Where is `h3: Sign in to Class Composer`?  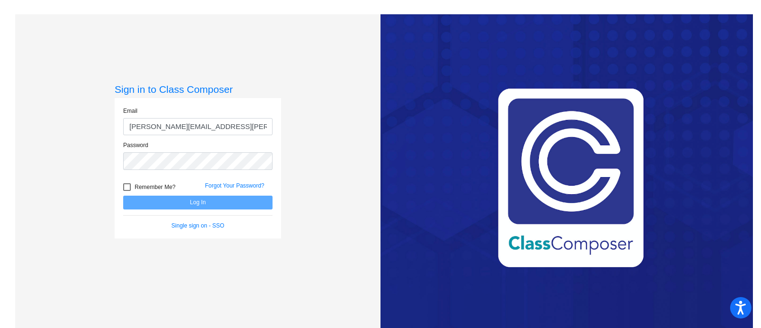
h3: Sign in to Class Composer is located at coordinates (198, 89).